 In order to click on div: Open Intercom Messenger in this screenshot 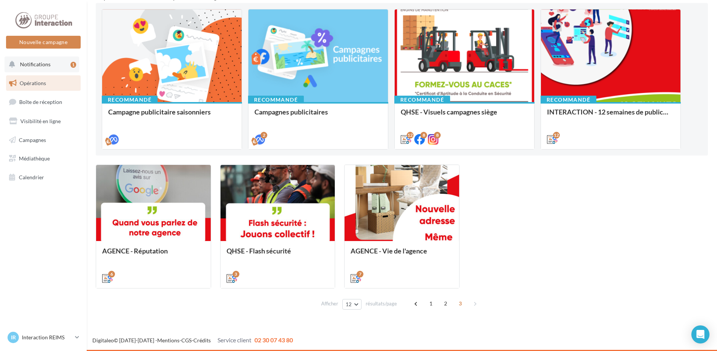, I will do `click(700, 335)`.